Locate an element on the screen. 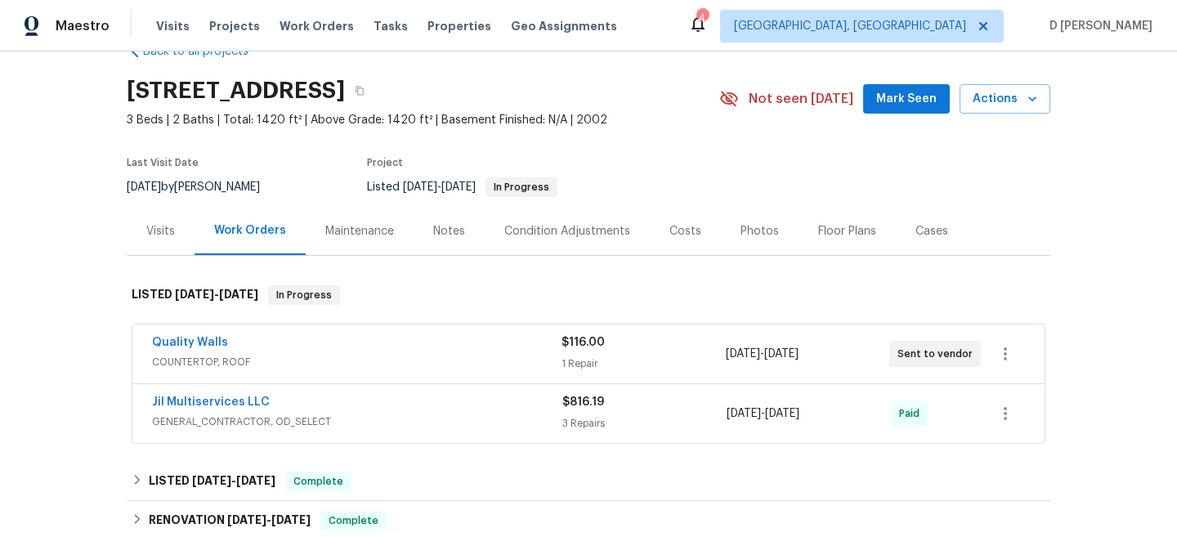 Image resolution: width=1177 pixels, height=537 pixels. div: Notes is located at coordinates (449, 231).